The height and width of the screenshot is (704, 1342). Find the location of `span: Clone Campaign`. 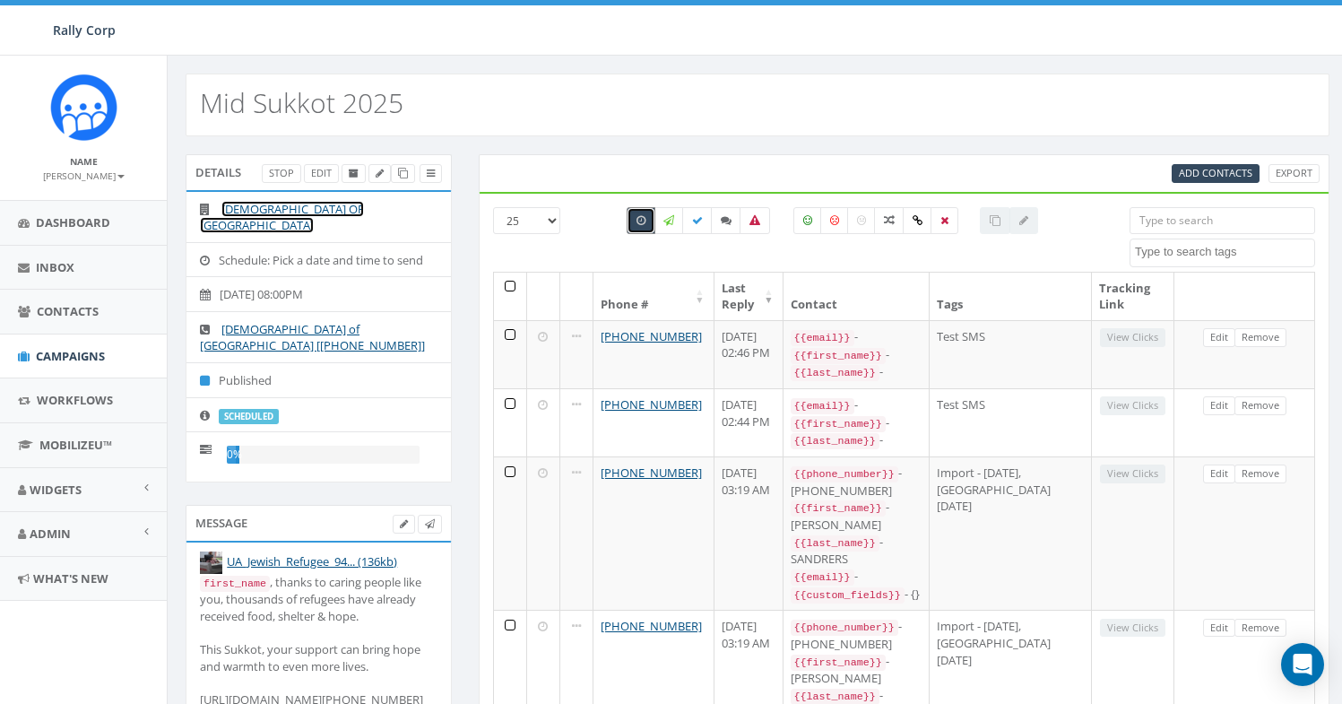

span: Clone Campaign is located at coordinates (402, 172).